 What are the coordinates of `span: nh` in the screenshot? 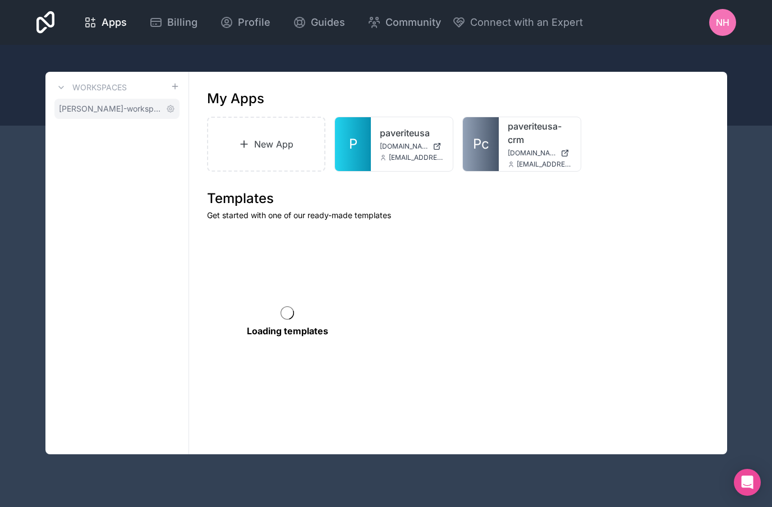 It's located at (723, 22).